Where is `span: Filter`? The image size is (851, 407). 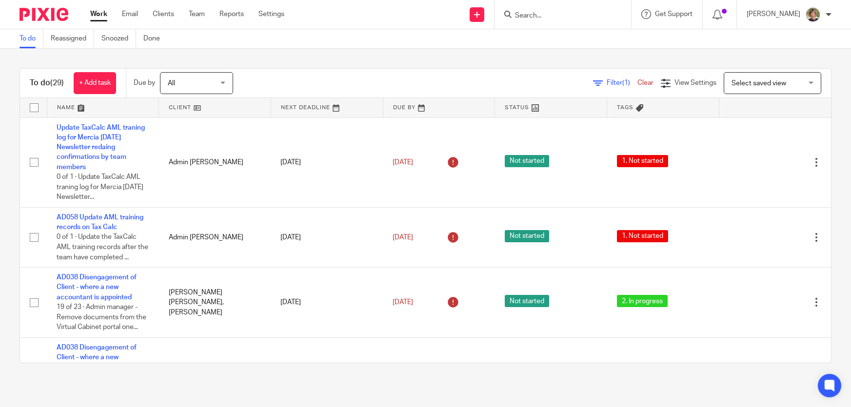 span: Filter is located at coordinates (622, 83).